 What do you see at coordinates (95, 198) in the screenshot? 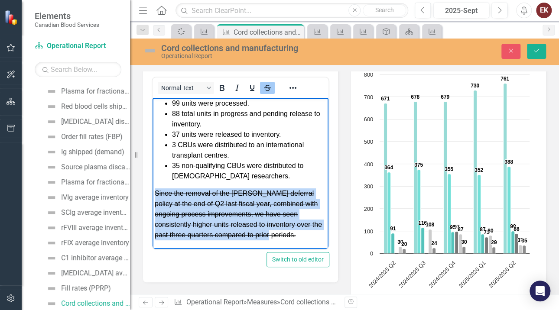
I see `div: IVIg average inventory` at bounding box center [95, 198].